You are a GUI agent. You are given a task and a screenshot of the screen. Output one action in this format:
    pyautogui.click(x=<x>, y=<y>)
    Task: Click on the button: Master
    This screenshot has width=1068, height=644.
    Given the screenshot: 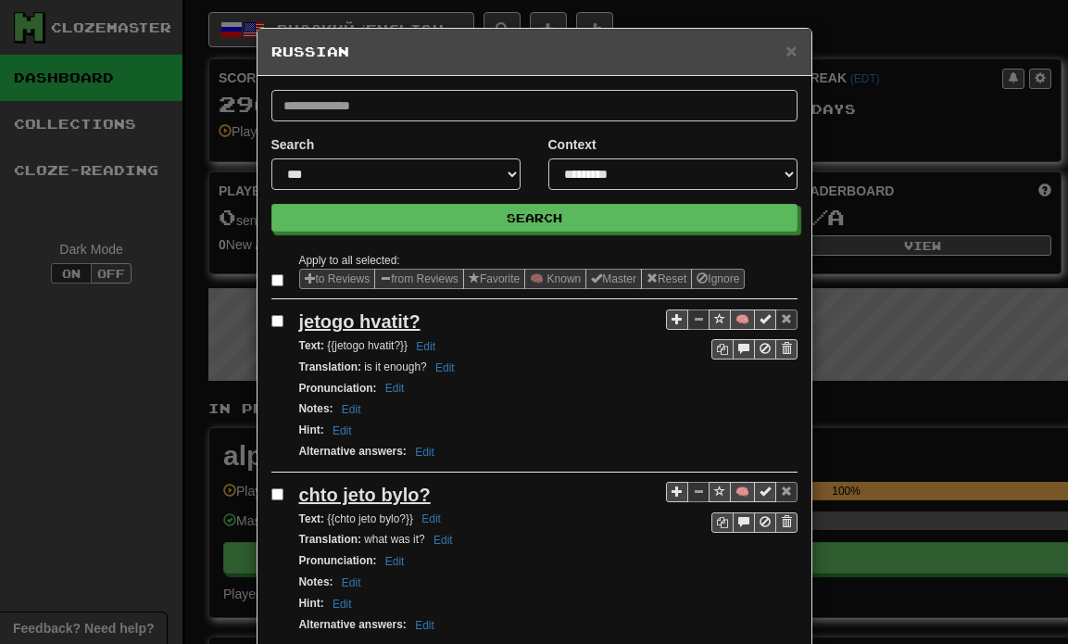 What is the action you would take?
    pyautogui.click(x=613, y=279)
    